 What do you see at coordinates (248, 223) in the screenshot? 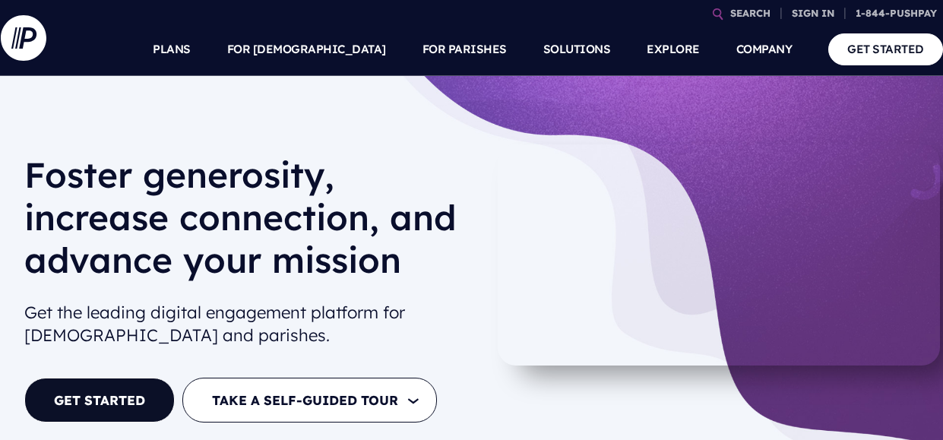
I see `h1: Foster generosity, increase connection, and advance your mission` at bounding box center [248, 223].